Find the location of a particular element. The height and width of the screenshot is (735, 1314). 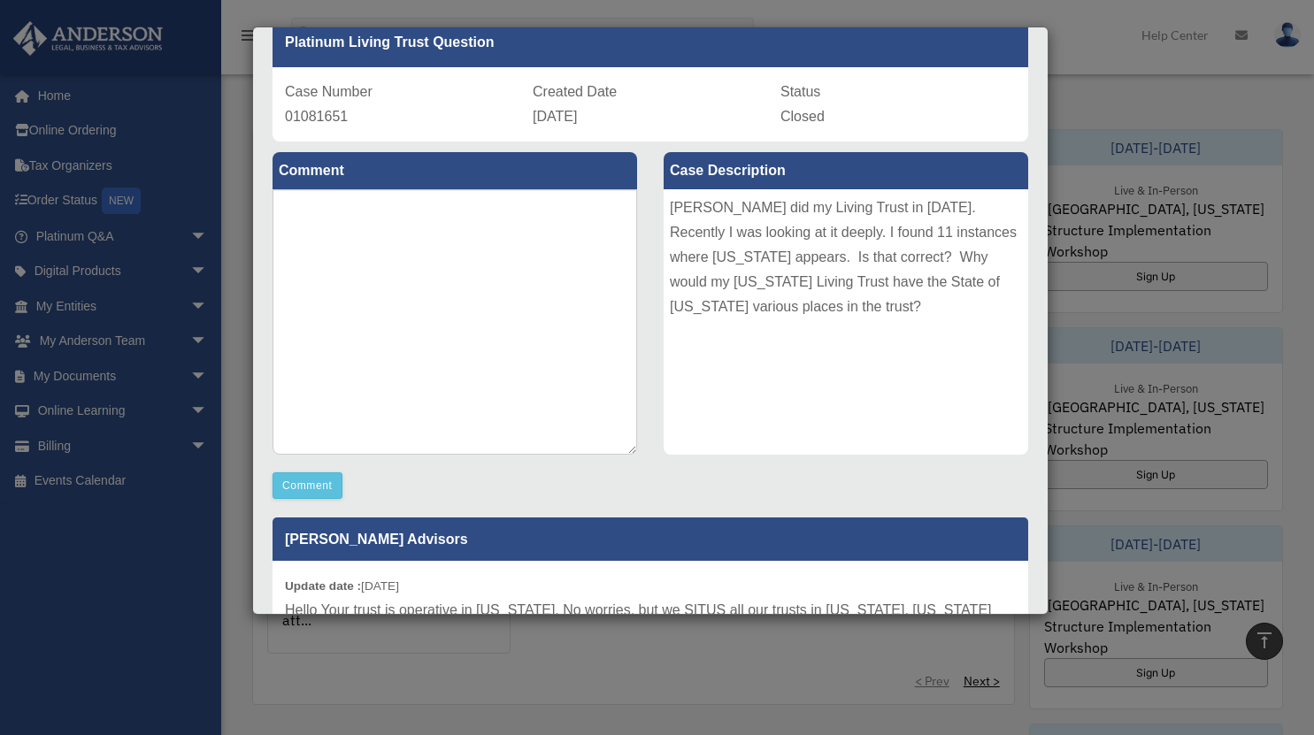

label: Case Description is located at coordinates (846, 171).